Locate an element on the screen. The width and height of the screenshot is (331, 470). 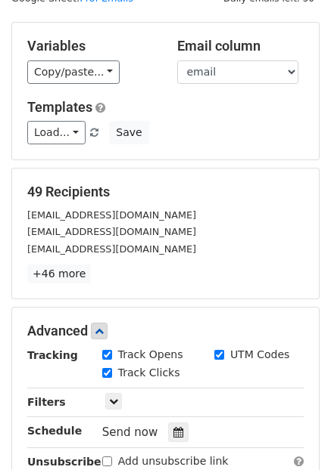
strong: Filters is located at coordinates (46, 402).